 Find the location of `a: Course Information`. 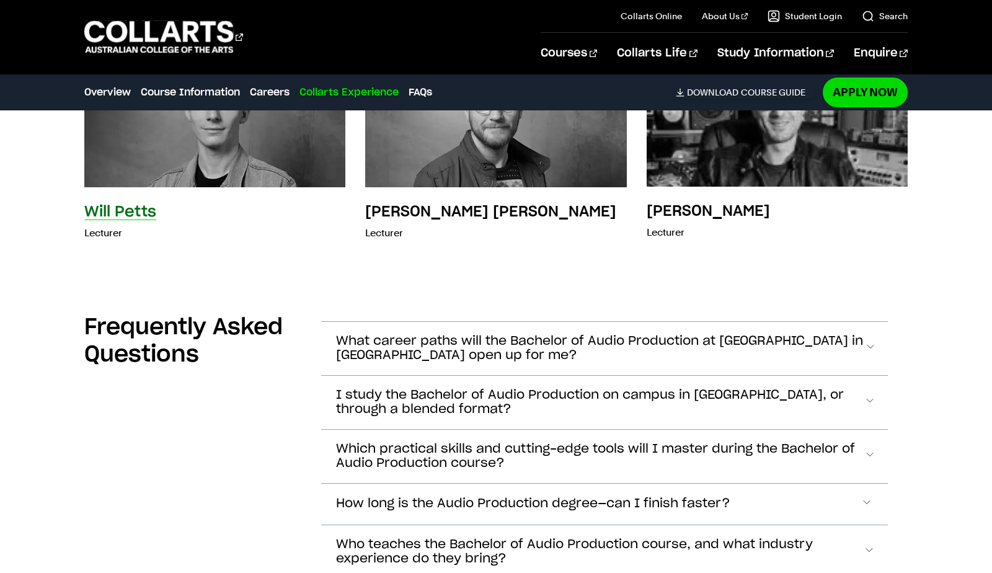

a: Course Information is located at coordinates (190, 92).